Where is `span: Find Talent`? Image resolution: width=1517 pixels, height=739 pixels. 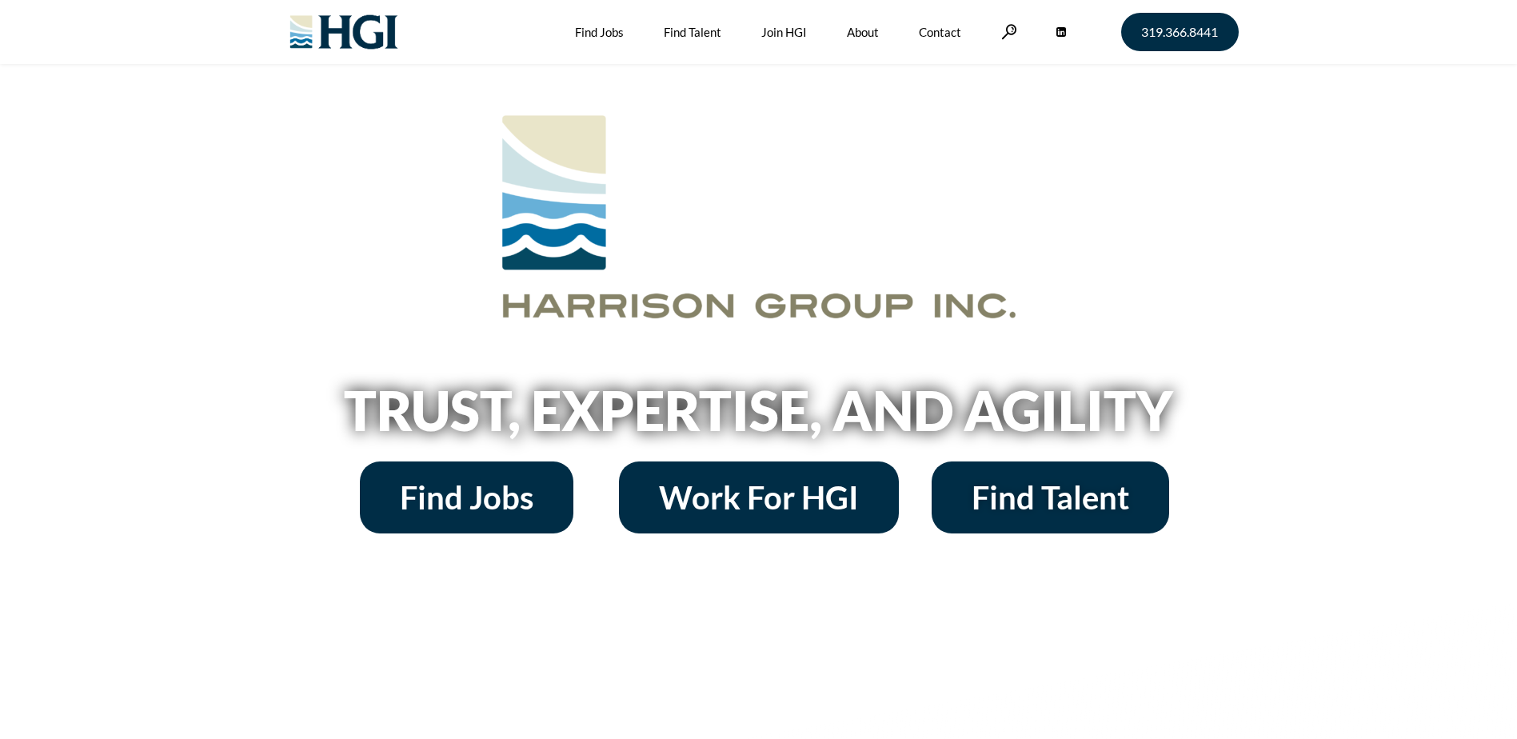 span: Find Talent is located at coordinates (1050, 497).